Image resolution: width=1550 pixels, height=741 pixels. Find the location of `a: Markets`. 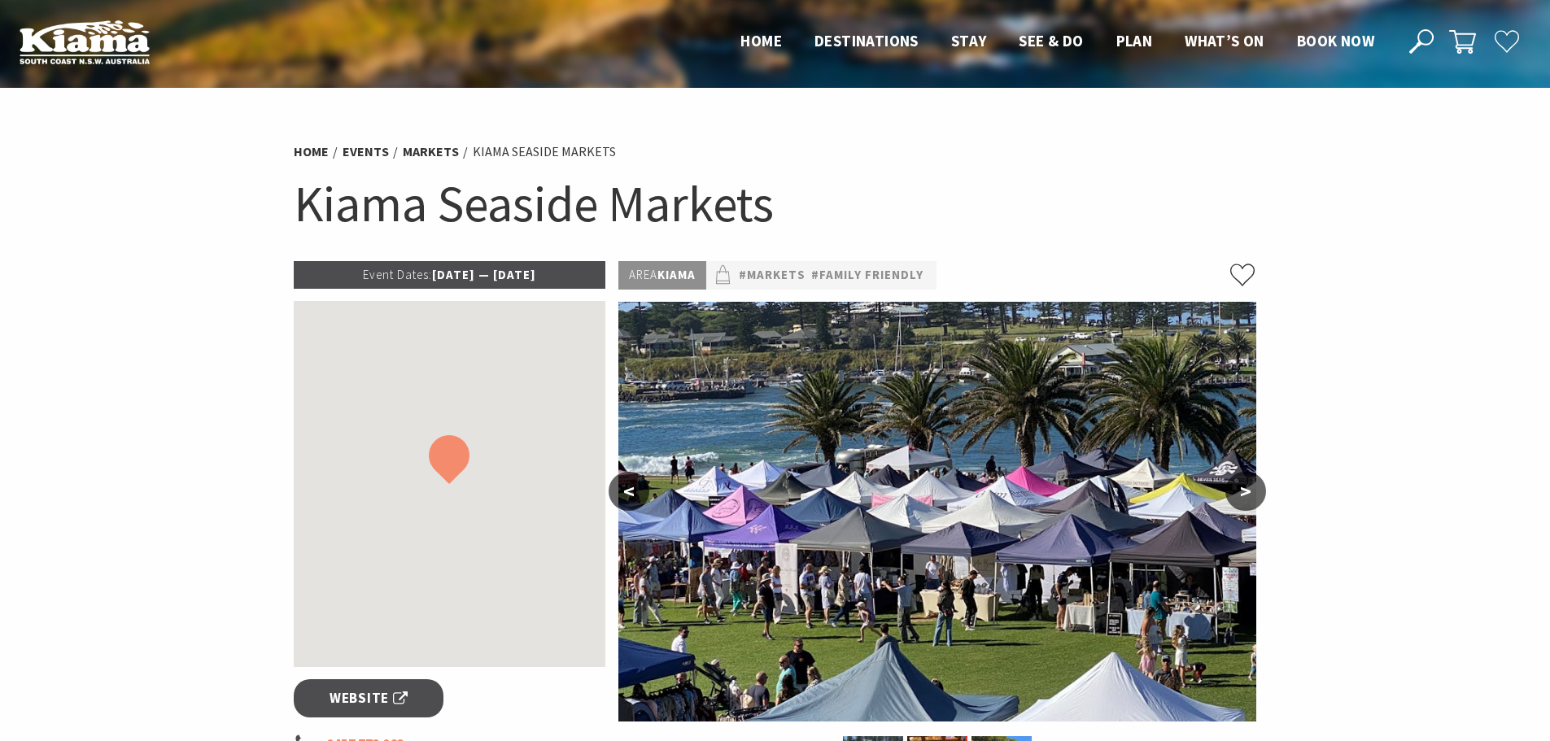

a: Markets is located at coordinates (431, 151).